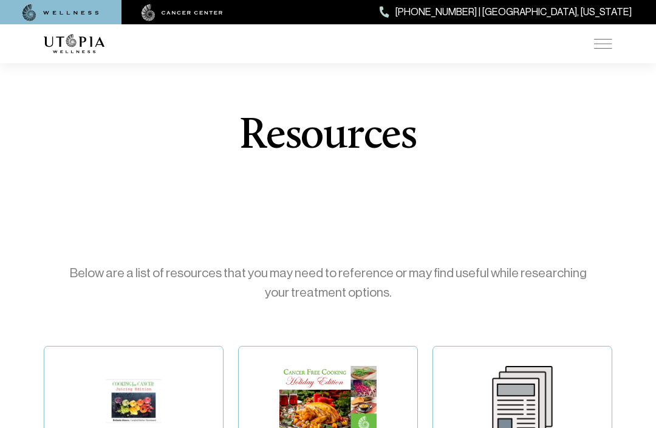 This screenshot has height=428, width=656. What do you see at coordinates (328, 137) in the screenshot?
I see `h1: Resources` at bounding box center [328, 137].